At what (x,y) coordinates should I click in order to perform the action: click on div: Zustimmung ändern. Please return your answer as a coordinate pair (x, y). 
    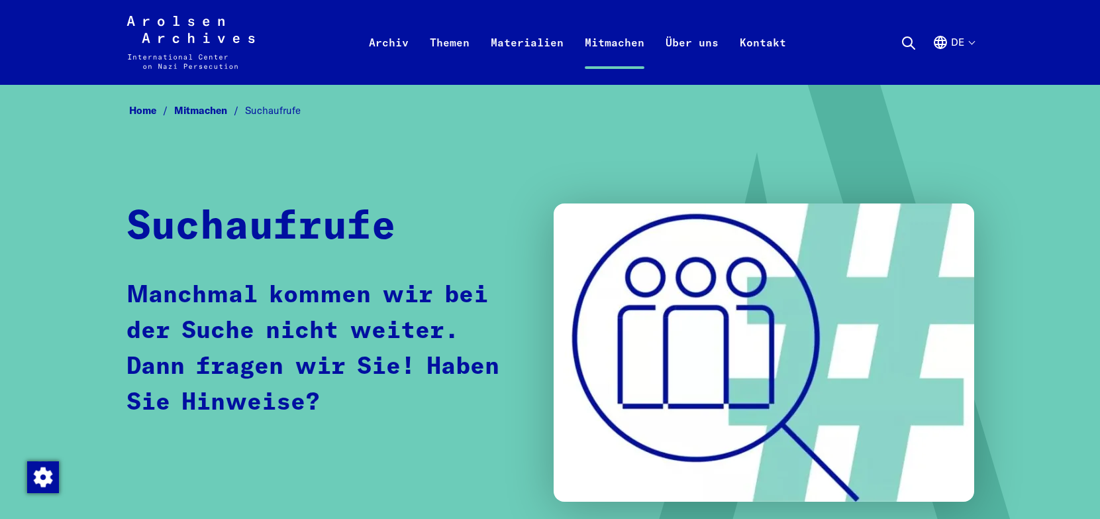
    Looking at the image, I should click on (42, 476).